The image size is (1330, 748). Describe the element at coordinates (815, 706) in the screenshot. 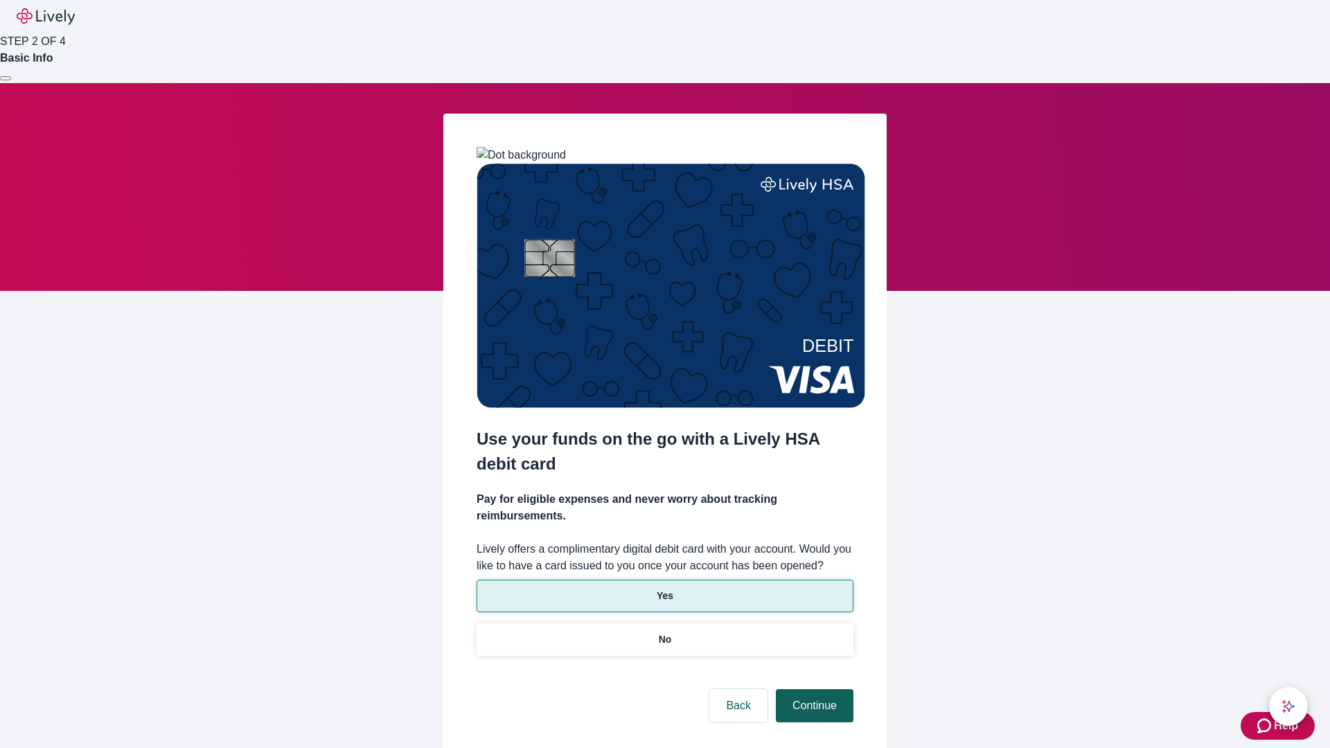

I see `button: Continue` at that location.